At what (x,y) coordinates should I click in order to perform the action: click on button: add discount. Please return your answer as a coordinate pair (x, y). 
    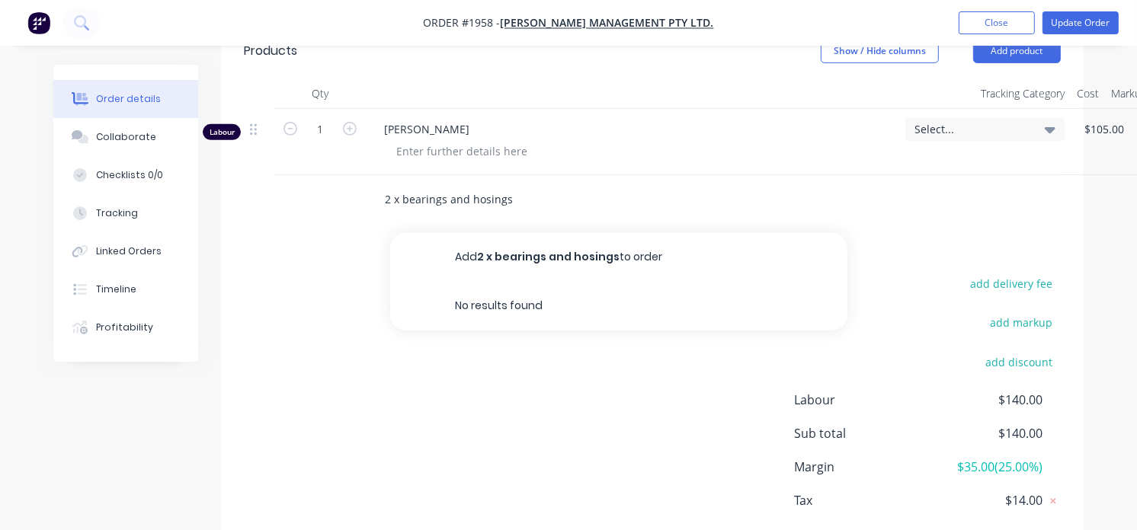
    Looking at the image, I should click on (1019, 361).